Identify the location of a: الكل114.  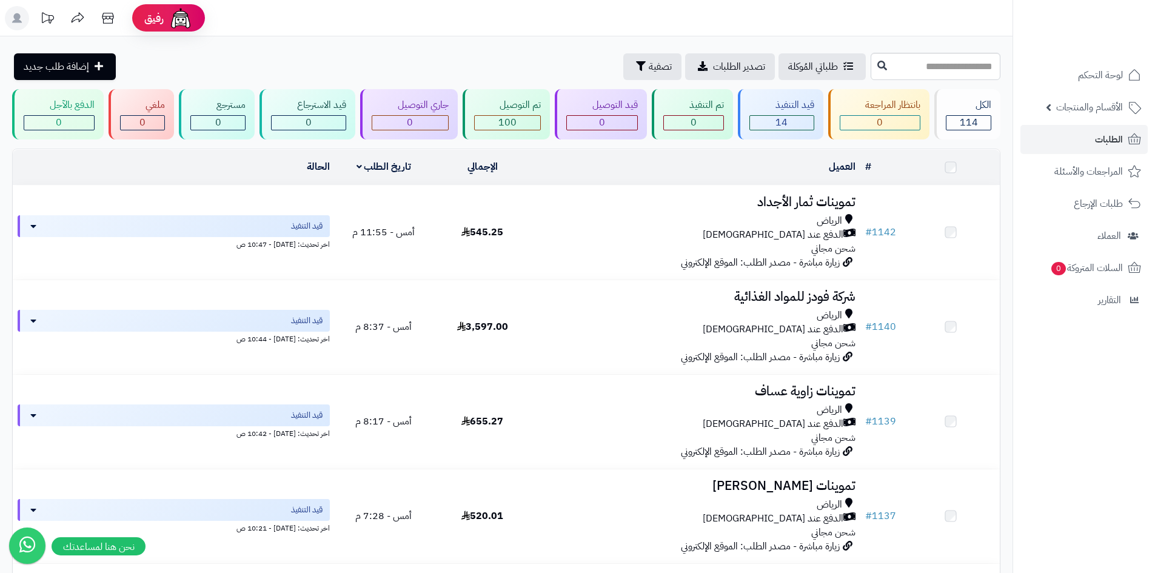
(967, 114).